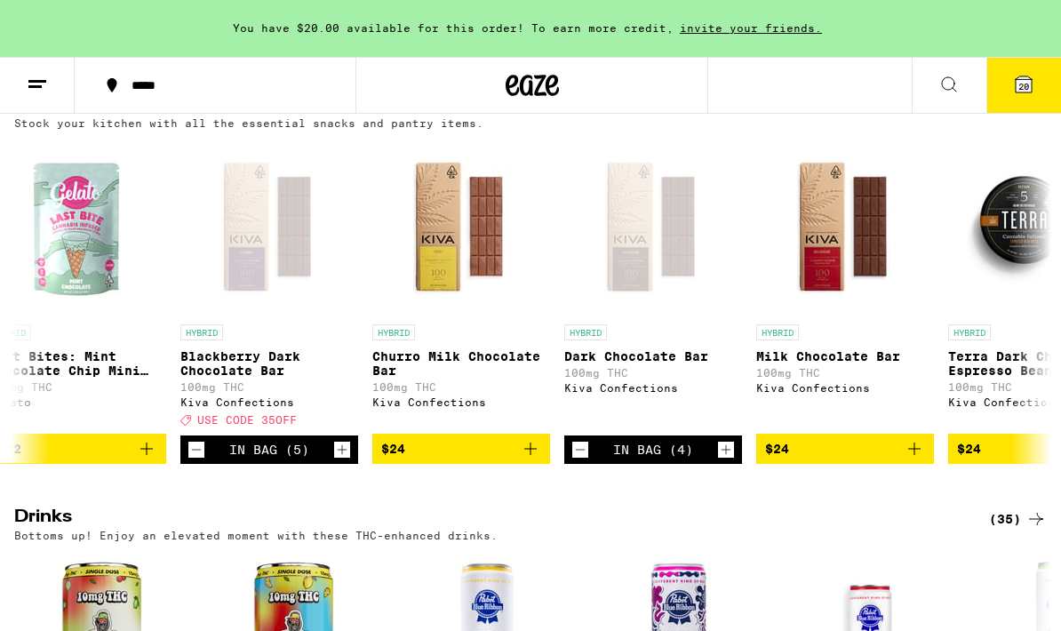 The height and width of the screenshot is (631, 1061). Describe the element at coordinates (453, 28) in the screenshot. I see `span: You have $20.00 available for this order! To earn more credit,` at that location.